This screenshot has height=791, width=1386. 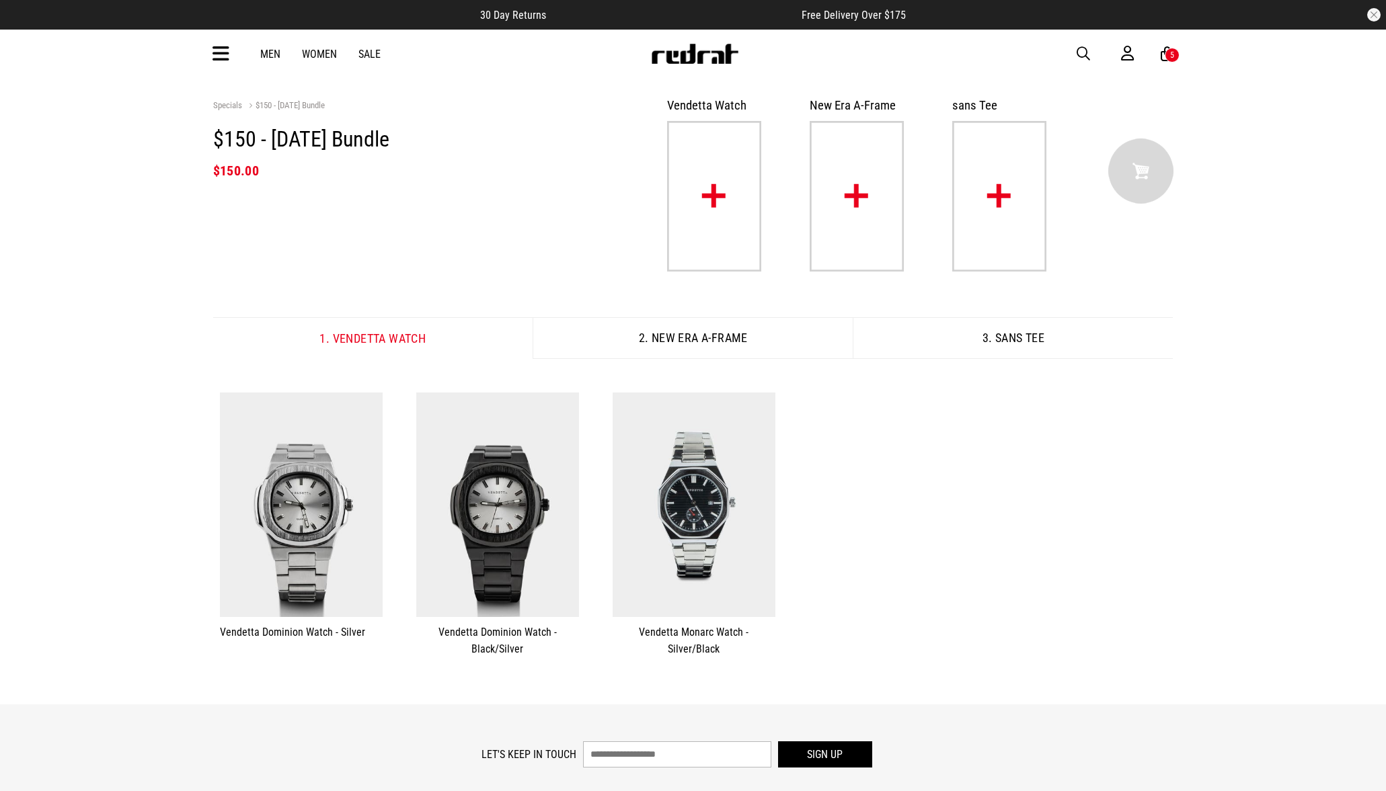 What do you see at coordinates (270, 54) in the screenshot?
I see `a: Men` at bounding box center [270, 54].